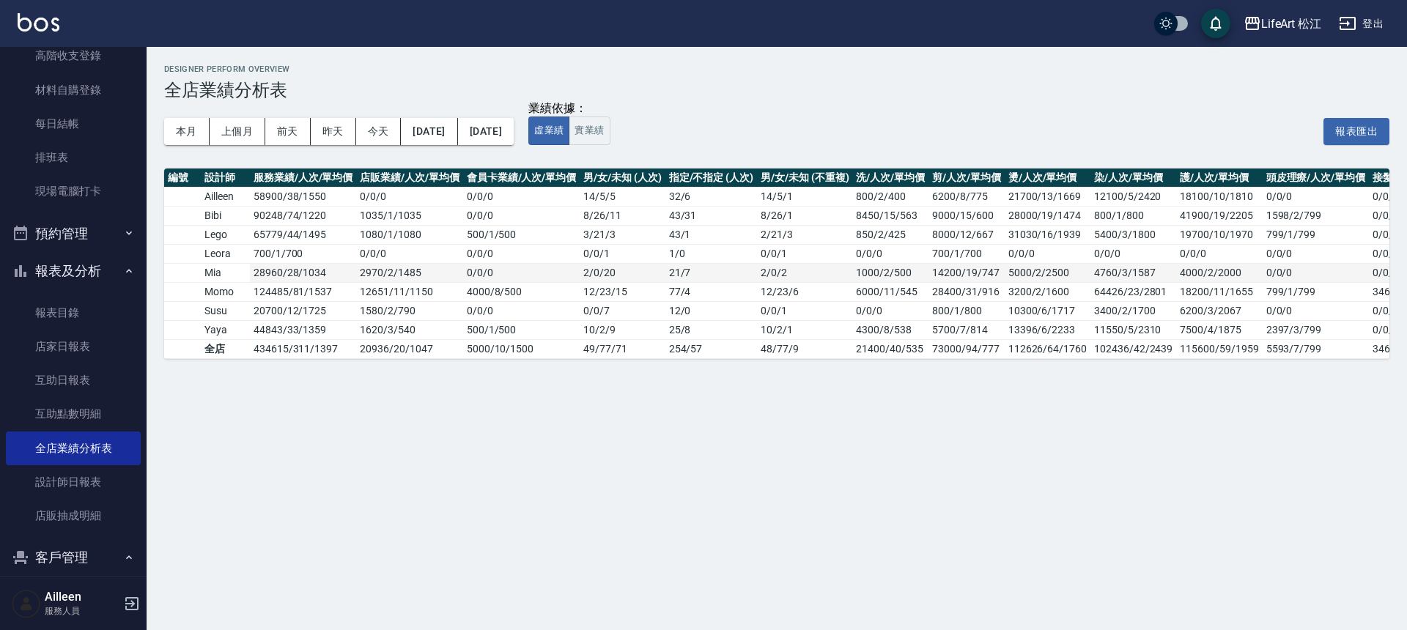  I want to click on button: save, so click(1216, 23).